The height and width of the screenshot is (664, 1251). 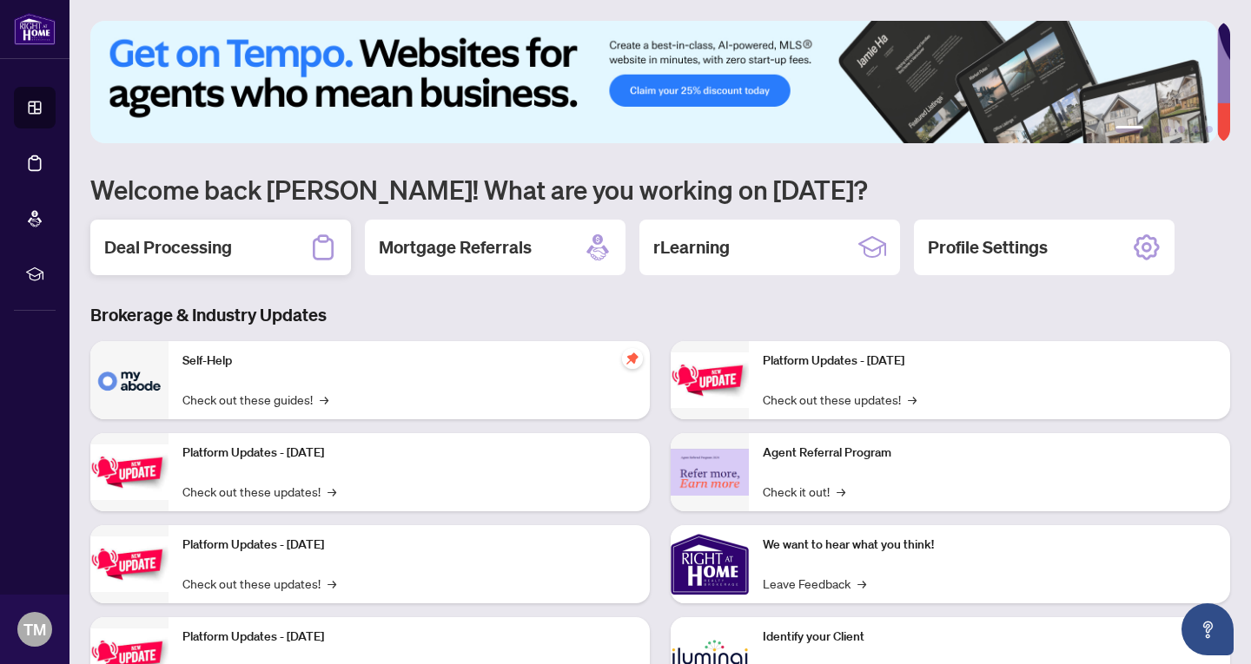 What do you see at coordinates (989, 453) in the screenshot?
I see `p: Agent Referral Program` at bounding box center [989, 453].